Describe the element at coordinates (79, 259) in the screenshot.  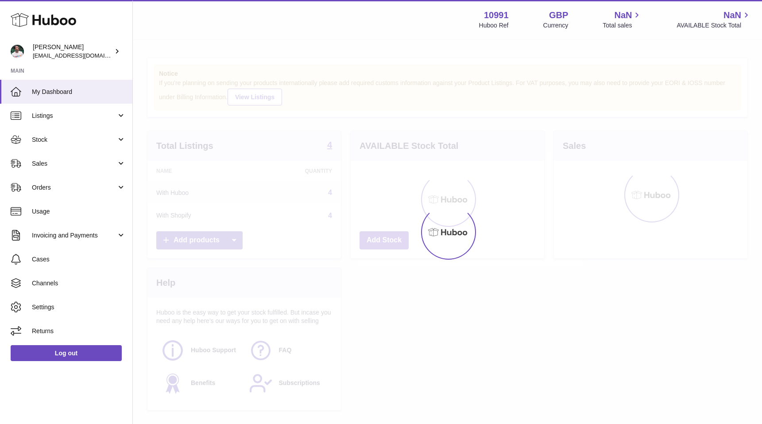
I see `span: Cases` at that location.